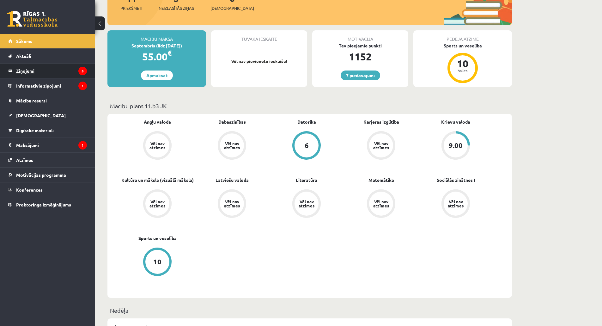 Image resolution: width=602 pixels, height=326 pixels. Describe the element at coordinates (32, 19) in the screenshot. I see `a: Rīgas 1. Tālmācības vidusskola` at that location.